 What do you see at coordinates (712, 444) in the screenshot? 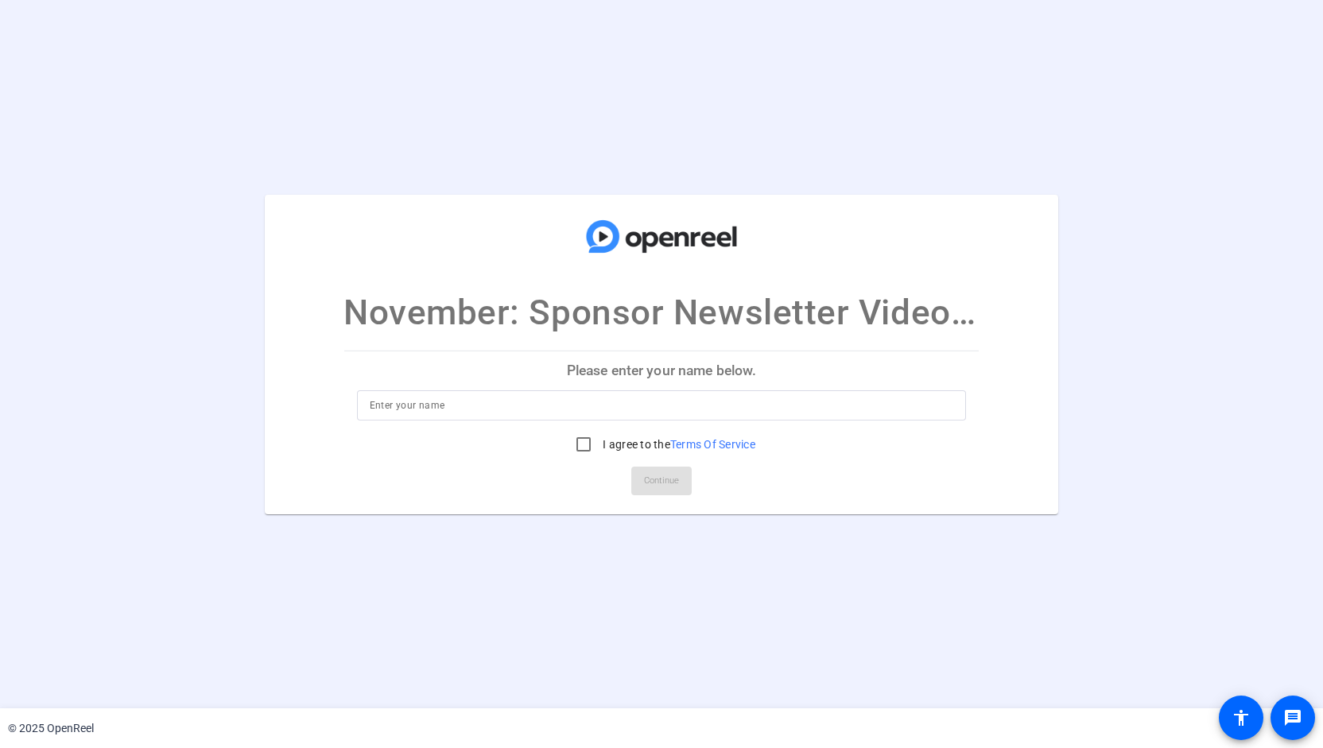
I see `a: Terms Of Service` at bounding box center [712, 444].